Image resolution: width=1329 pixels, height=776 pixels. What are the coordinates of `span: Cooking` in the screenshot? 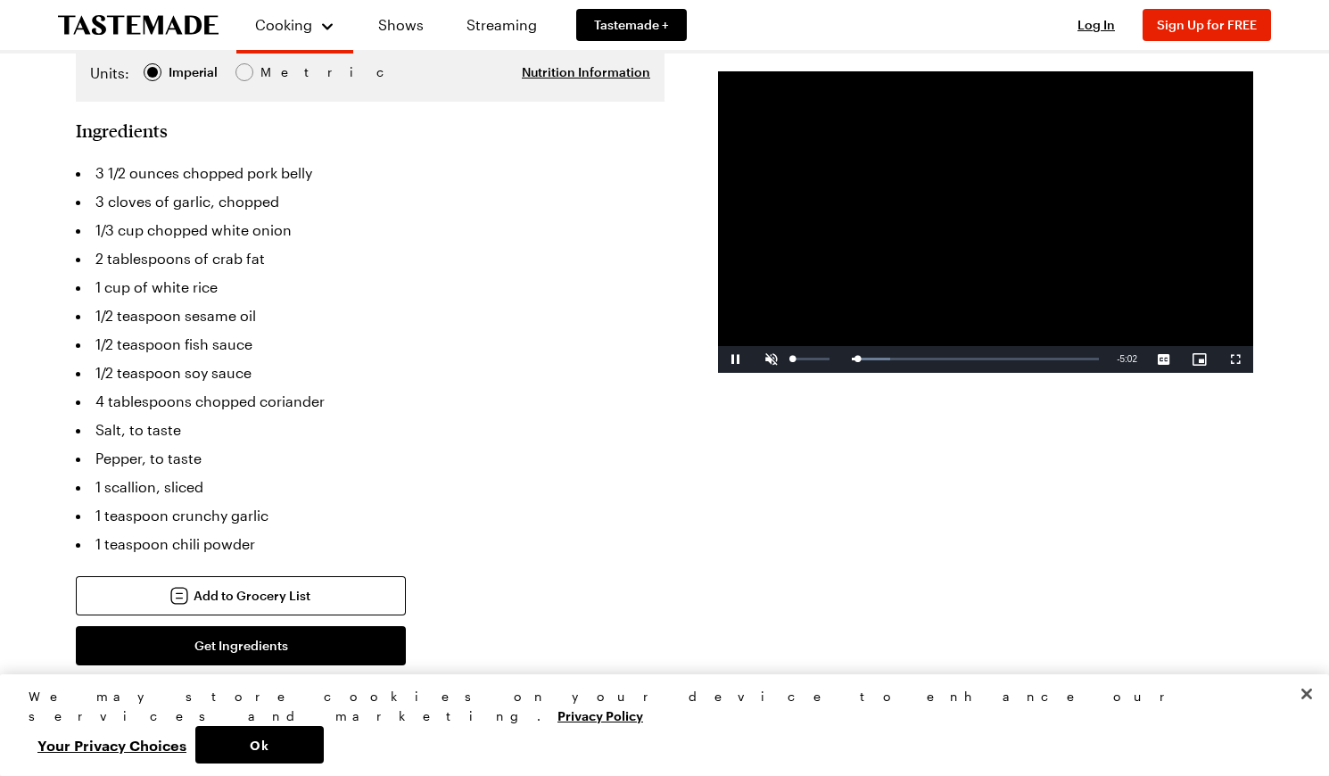 It's located at (284, 24).